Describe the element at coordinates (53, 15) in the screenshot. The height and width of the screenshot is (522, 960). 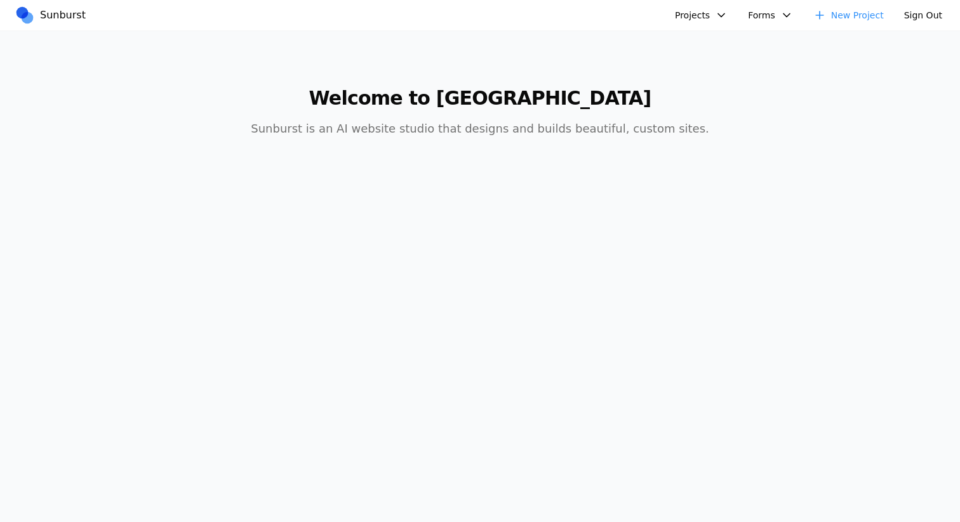
I see `a: Sunburst` at that location.